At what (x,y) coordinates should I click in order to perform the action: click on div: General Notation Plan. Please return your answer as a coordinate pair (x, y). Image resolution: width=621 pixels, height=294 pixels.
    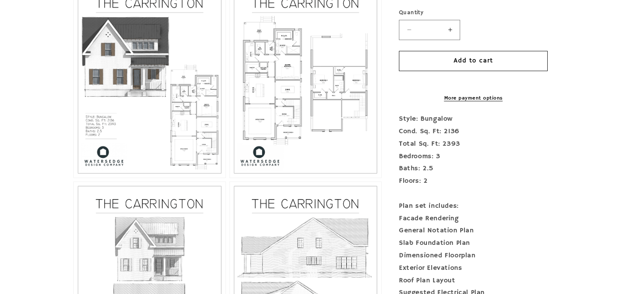
    Looking at the image, I should click on (473, 231).